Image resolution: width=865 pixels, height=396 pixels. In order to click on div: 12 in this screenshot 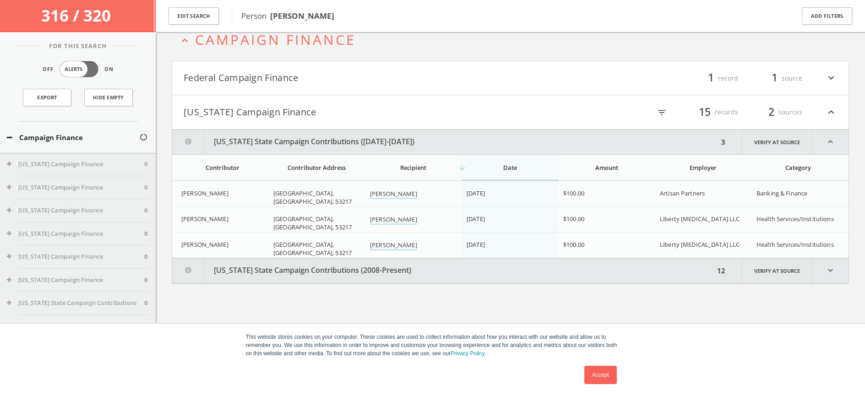, I will do `click(721, 271)`.